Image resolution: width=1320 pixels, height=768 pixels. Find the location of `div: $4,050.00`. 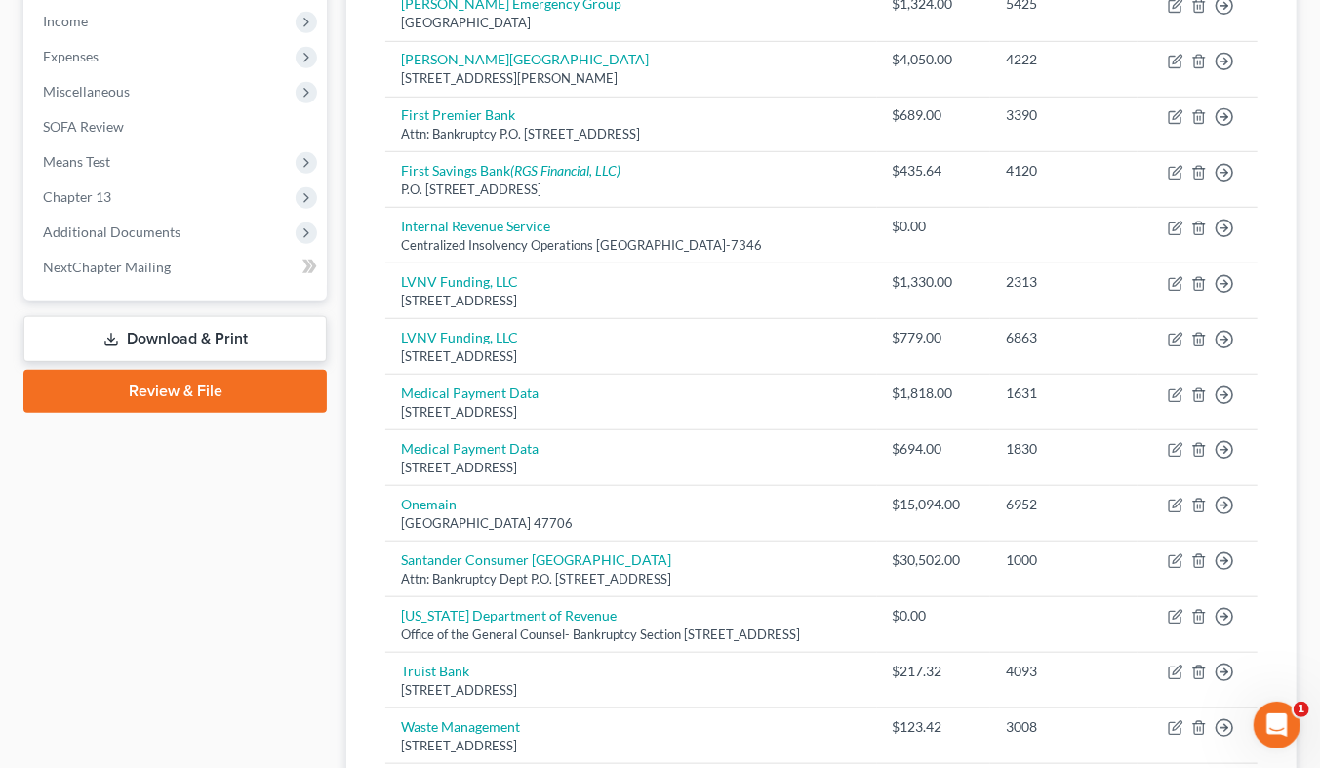

div: $4,050.00 is located at coordinates (934, 60).